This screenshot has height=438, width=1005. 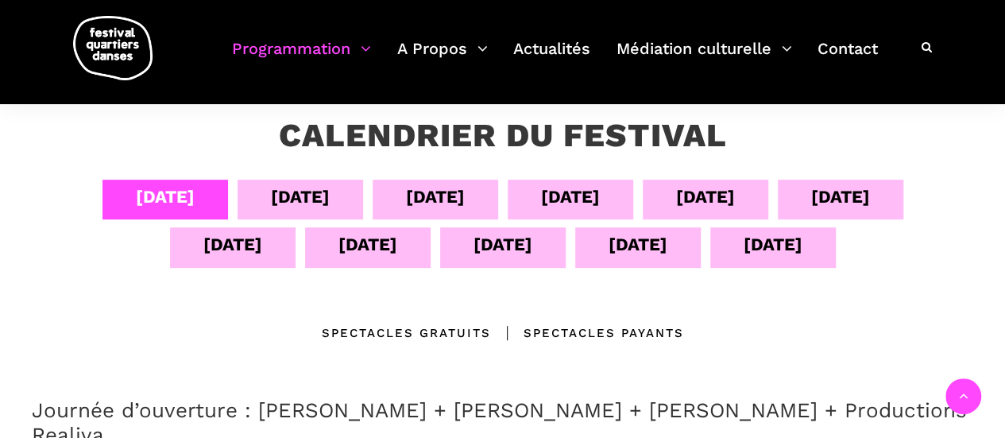 What do you see at coordinates (587, 333) in the screenshot?
I see `div: Spectacles Payants` at bounding box center [587, 333].